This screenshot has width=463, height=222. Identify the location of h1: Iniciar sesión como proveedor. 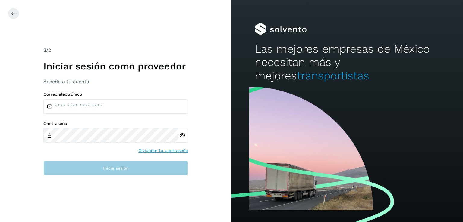
(116, 66).